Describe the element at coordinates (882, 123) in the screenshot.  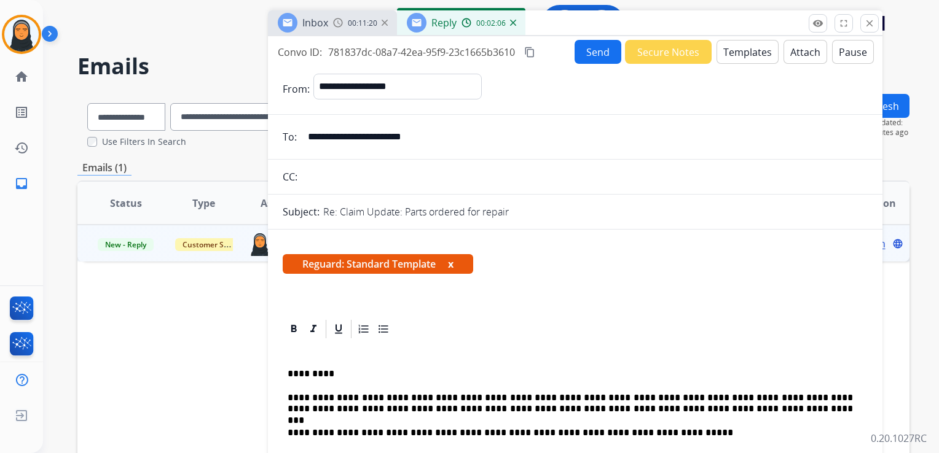
I see `span: Last Updated:` at that location.